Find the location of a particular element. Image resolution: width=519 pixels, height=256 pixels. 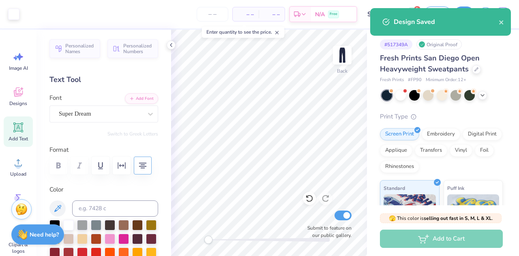

span: N/A is located at coordinates (320, 14).